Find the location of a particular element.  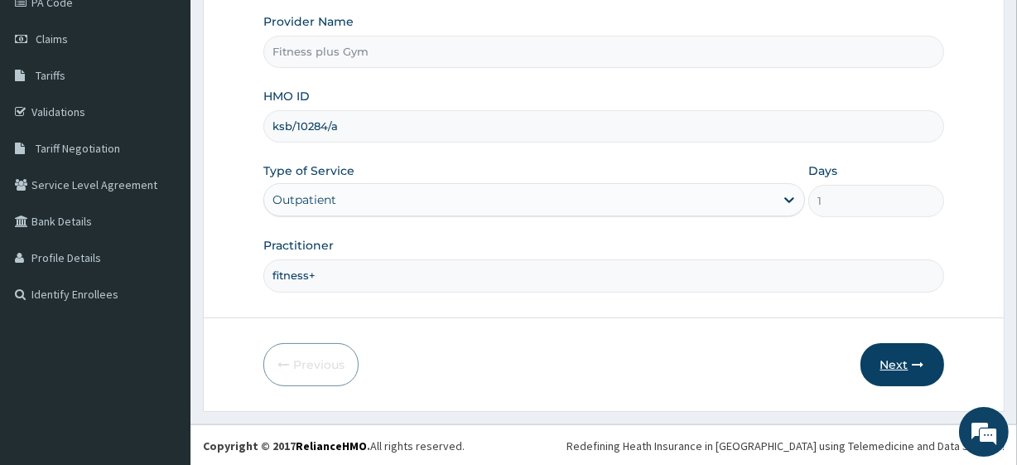

div: Chat with us now is located at coordinates (182, 104).